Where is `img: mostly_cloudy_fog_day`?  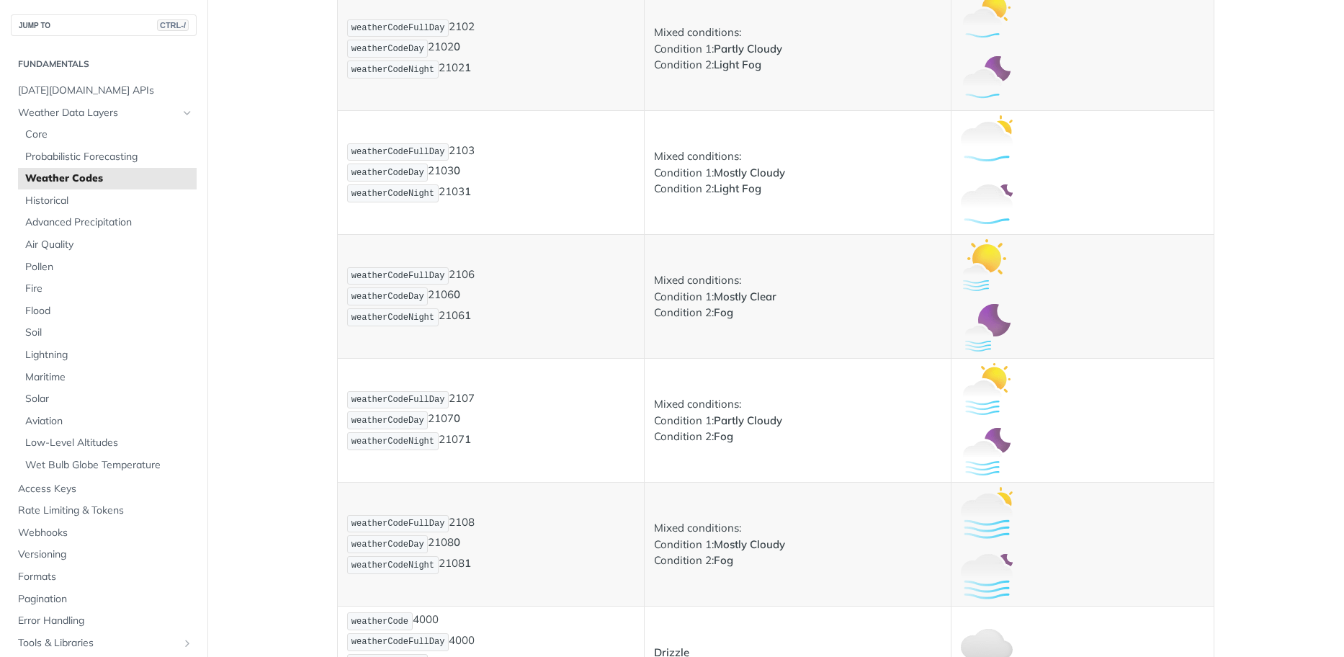
img: mostly_cloudy_fog_day is located at coordinates (987, 513).